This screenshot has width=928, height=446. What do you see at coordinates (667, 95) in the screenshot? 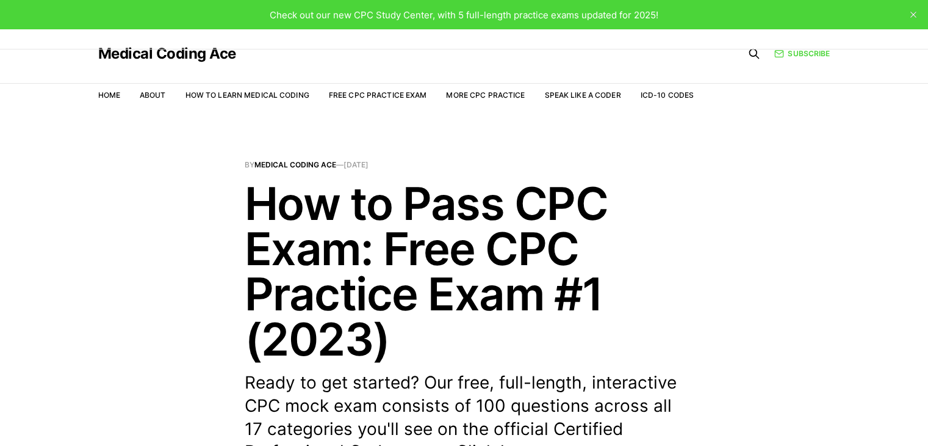
I see `a: ICD-10 Codes` at bounding box center [667, 95].